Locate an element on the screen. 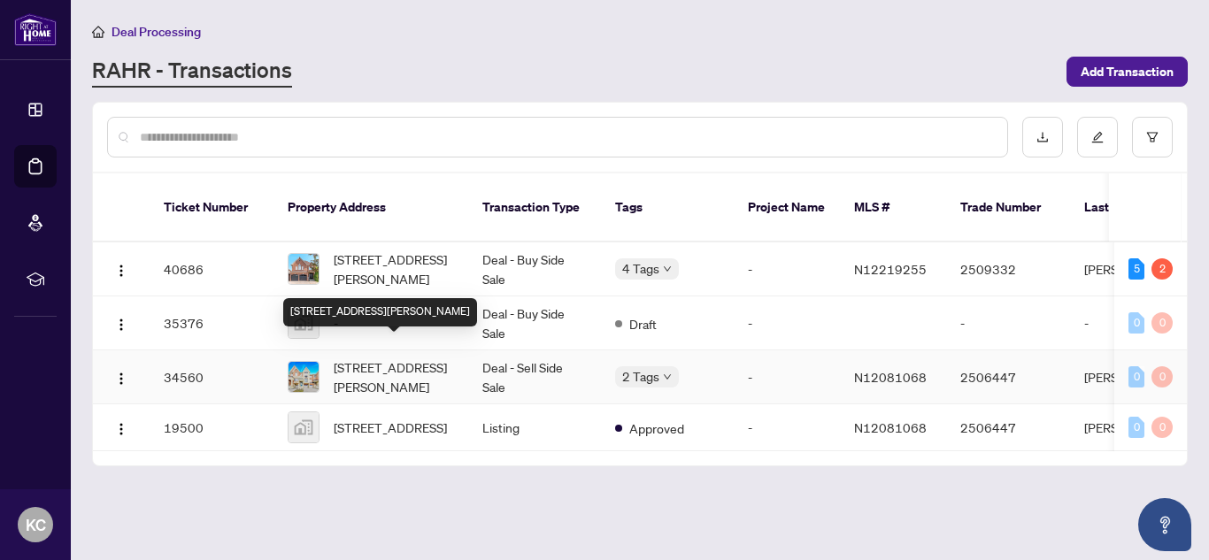  div: 5 is located at coordinates (1137, 269).